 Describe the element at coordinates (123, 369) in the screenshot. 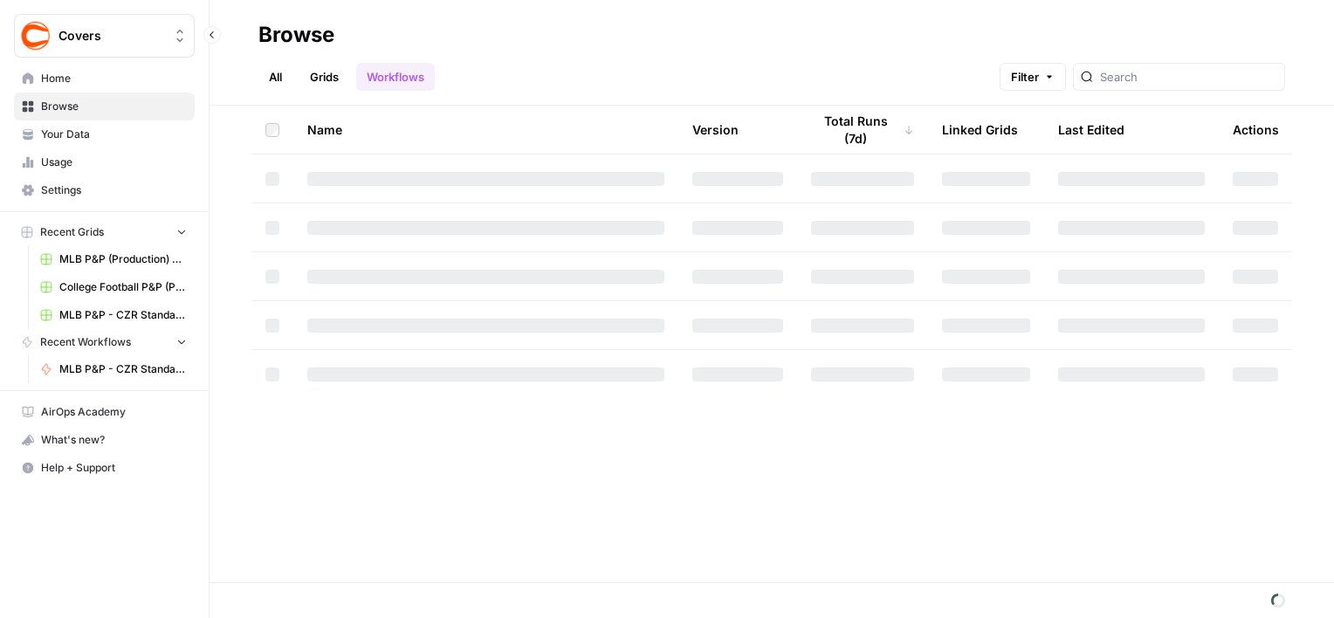

I see `span: MLB P&P - CZR Standard (Production)` at that location.